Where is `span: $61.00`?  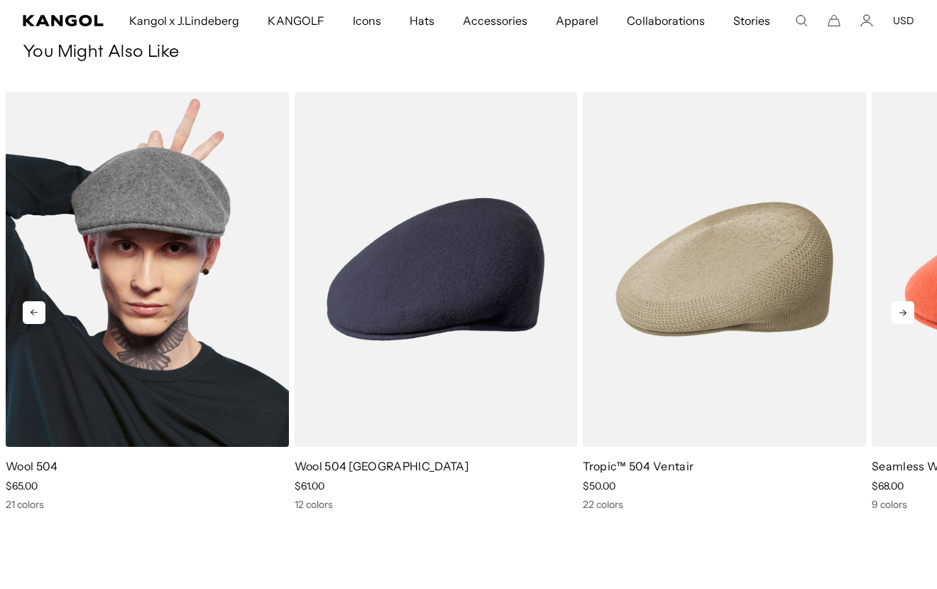 span: $61.00 is located at coordinates (310, 486).